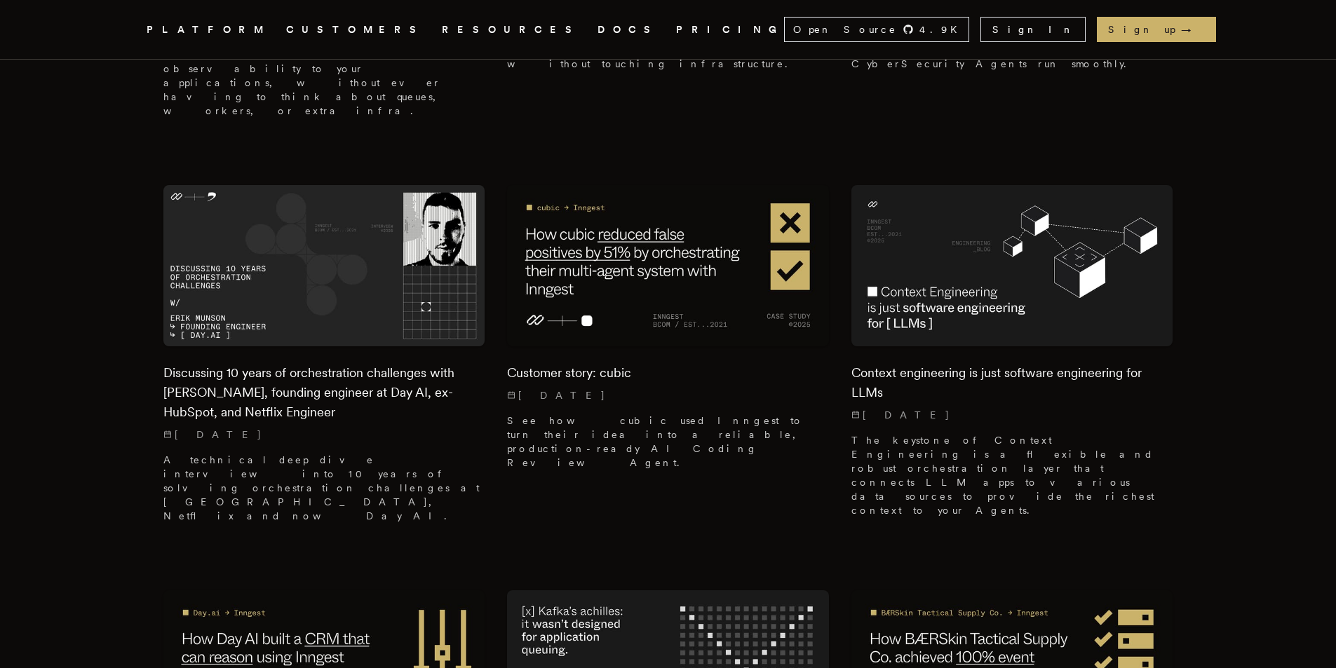 The image size is (1336, 668). Describe the element at coordinates (943, 29) in the screenshot. I see `span: 4.9 K` at that location.